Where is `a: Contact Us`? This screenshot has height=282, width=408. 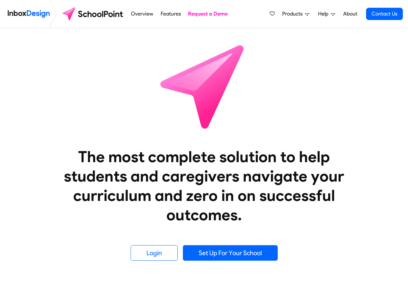
a: Contact Us is located at coordinates (384, 14).